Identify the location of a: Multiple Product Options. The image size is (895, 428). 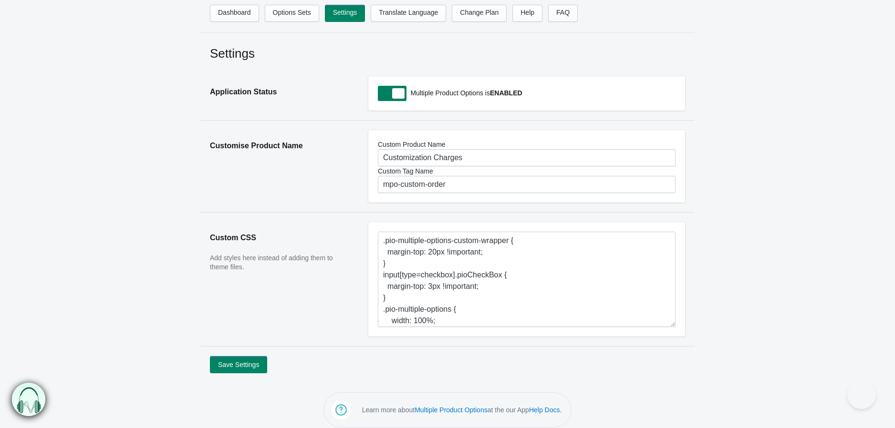
(451, 410).